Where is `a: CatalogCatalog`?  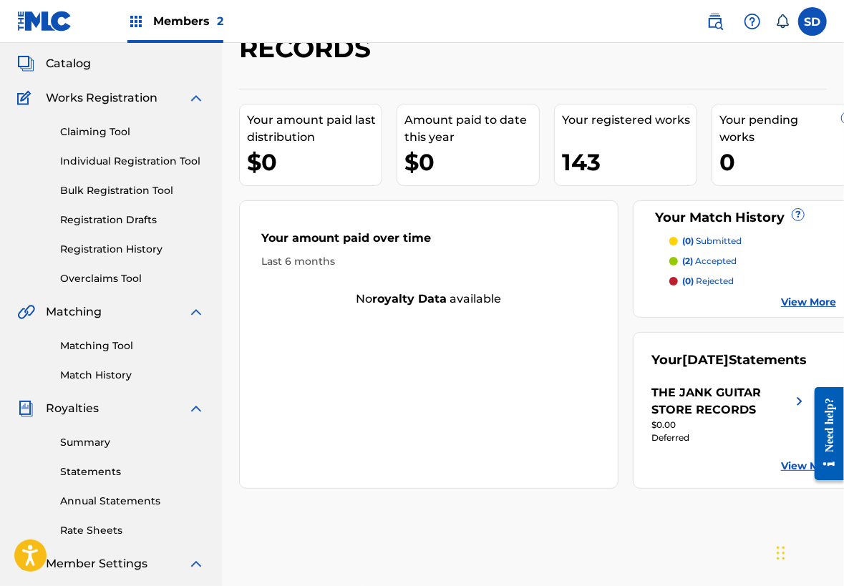
a: CatalogCatalog is located at coordinates (54, 64).